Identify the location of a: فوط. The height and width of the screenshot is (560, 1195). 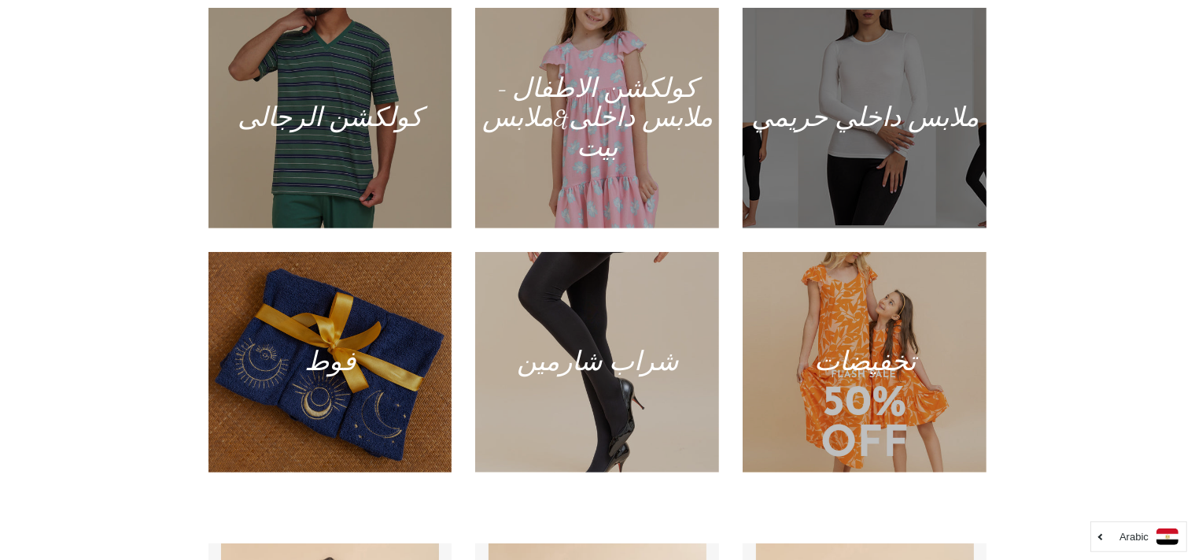
(331, 362).